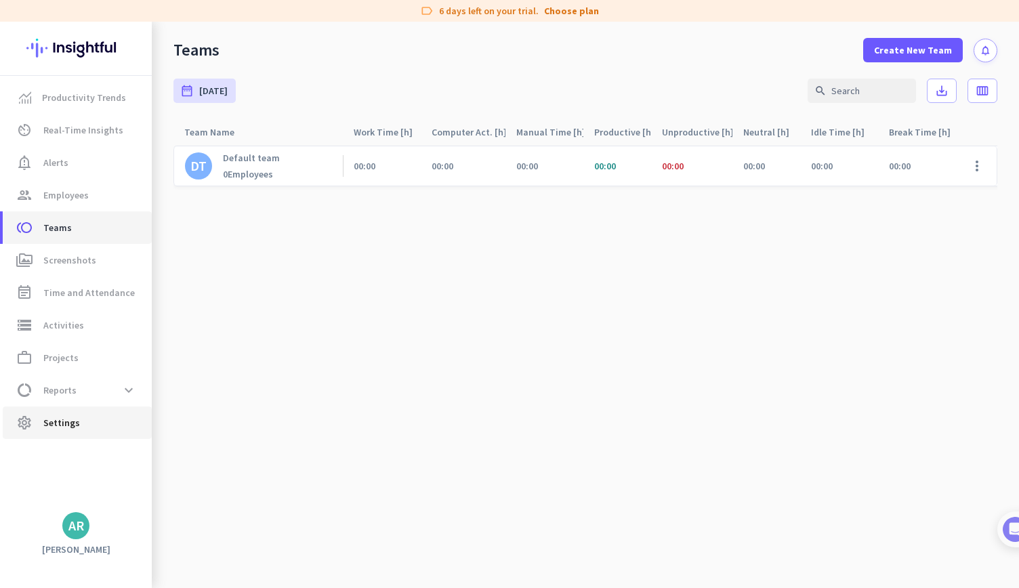  Describe the element at coordinates (89, 293) in the screenshot. I see `span: Time and Attendance` at that location.